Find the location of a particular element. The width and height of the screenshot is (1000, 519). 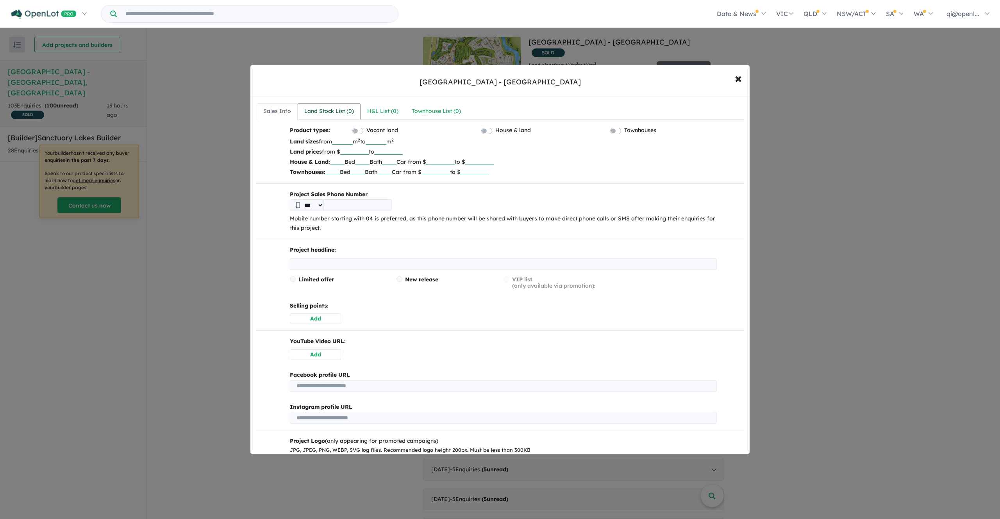

p: YouTube Video URL: is located at coordinates (503, 341).